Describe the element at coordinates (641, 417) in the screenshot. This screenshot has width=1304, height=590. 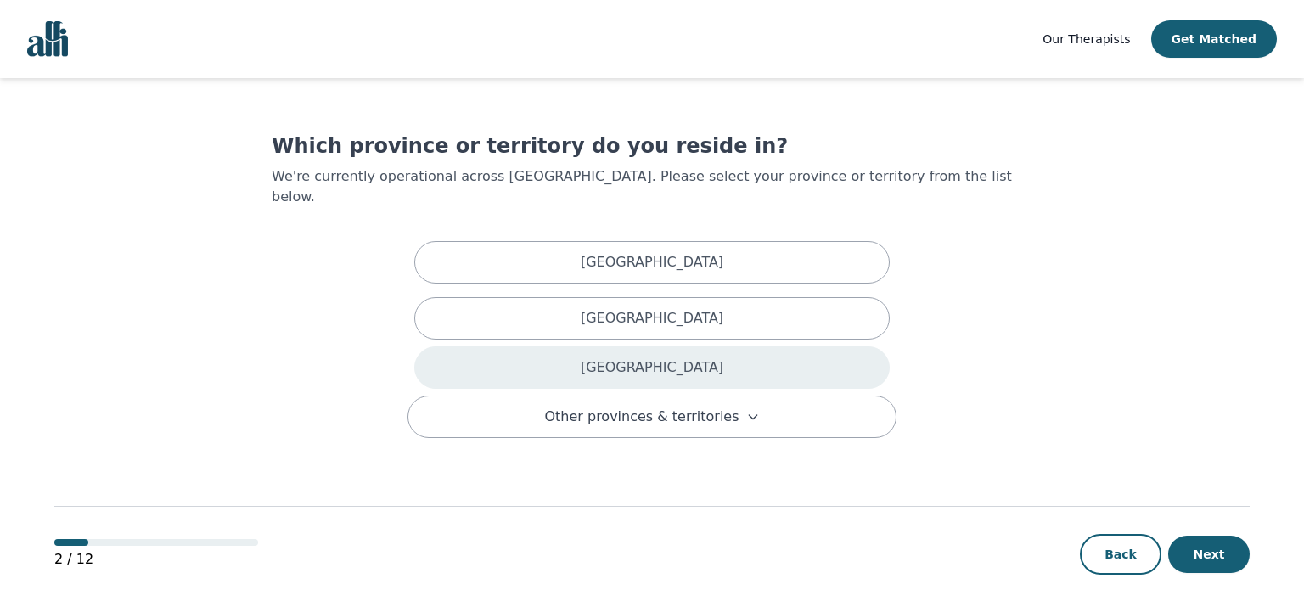
I see `span: Other provinces & territories` at that location.